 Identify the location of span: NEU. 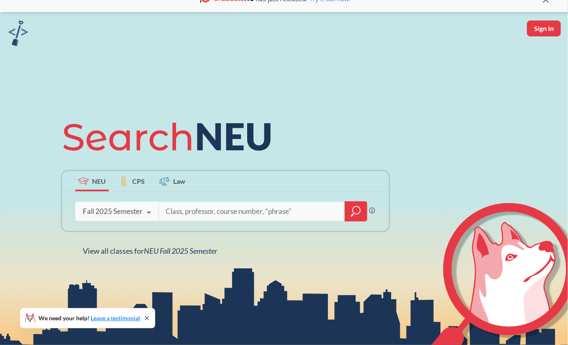
(99, 181).